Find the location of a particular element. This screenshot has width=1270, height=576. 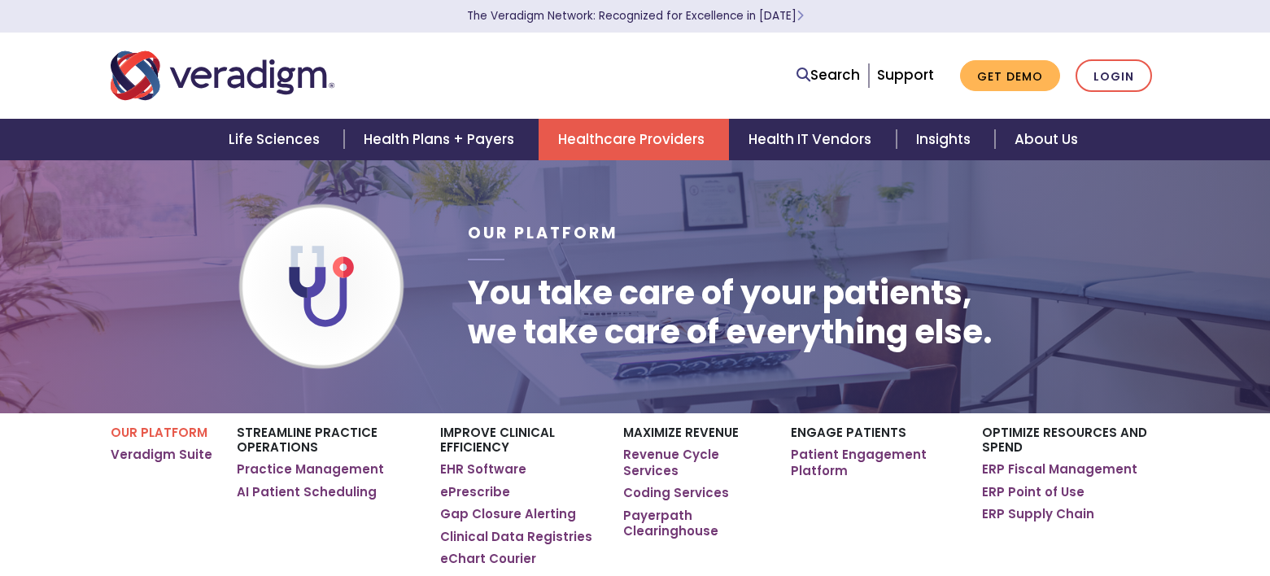

a: Health IT Vendors is located at coordinates (812, 139).